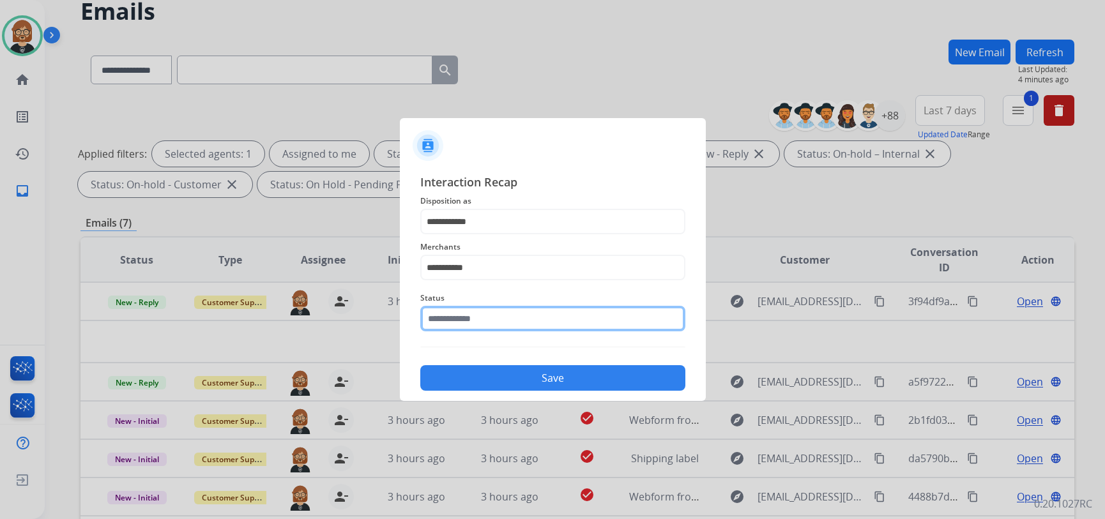 The image size is (1105, 519). Describe the element at coordinates (552, 183) in the screenshot. I see `span: Interaction Recap` at that location.